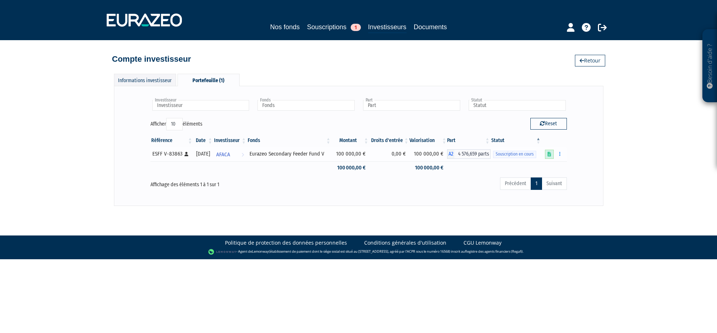  What do you see at coordinates (350, 141) in the screenshot?
I see `th: Montant: activer pour trier la colonne par ordre croissant` at bounding box center [350, 141].